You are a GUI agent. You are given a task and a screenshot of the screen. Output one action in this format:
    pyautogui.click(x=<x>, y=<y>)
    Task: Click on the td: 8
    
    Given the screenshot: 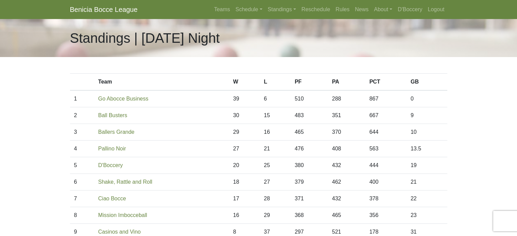 What is the action you would take?
    pyautogui.click(x=82, y=215)
    